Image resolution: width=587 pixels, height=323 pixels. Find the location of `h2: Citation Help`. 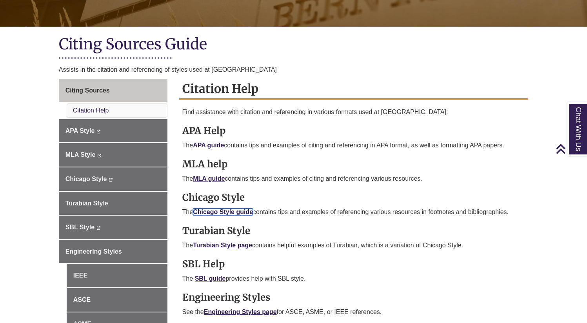

h2: Citation Help is located at coordinates (354, 89).